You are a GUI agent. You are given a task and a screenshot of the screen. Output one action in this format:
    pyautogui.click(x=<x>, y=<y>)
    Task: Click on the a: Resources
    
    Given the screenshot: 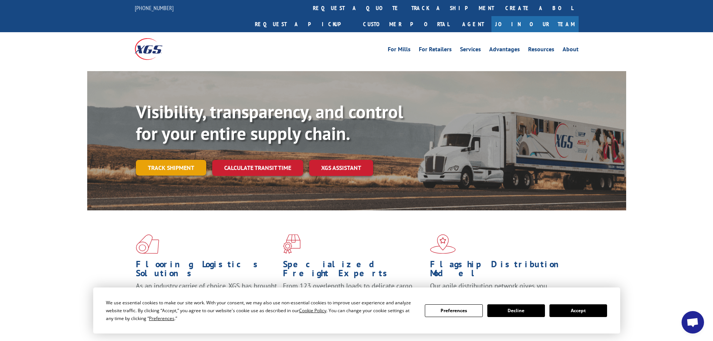 What is the action you would take?
    pyautogui.click(x=541, y=51)
    